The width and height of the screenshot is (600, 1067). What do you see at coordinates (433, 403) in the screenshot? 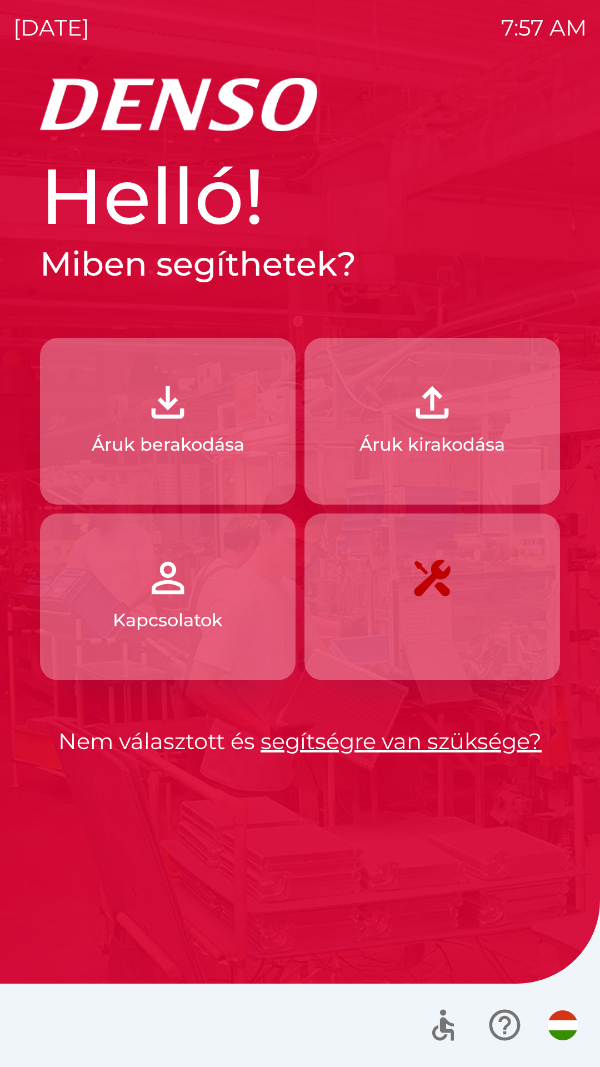
I see `img: 2fb22d7f-6f53-46d3-a092-ee91fce06e5d.png` at bounding box center [433, 403].